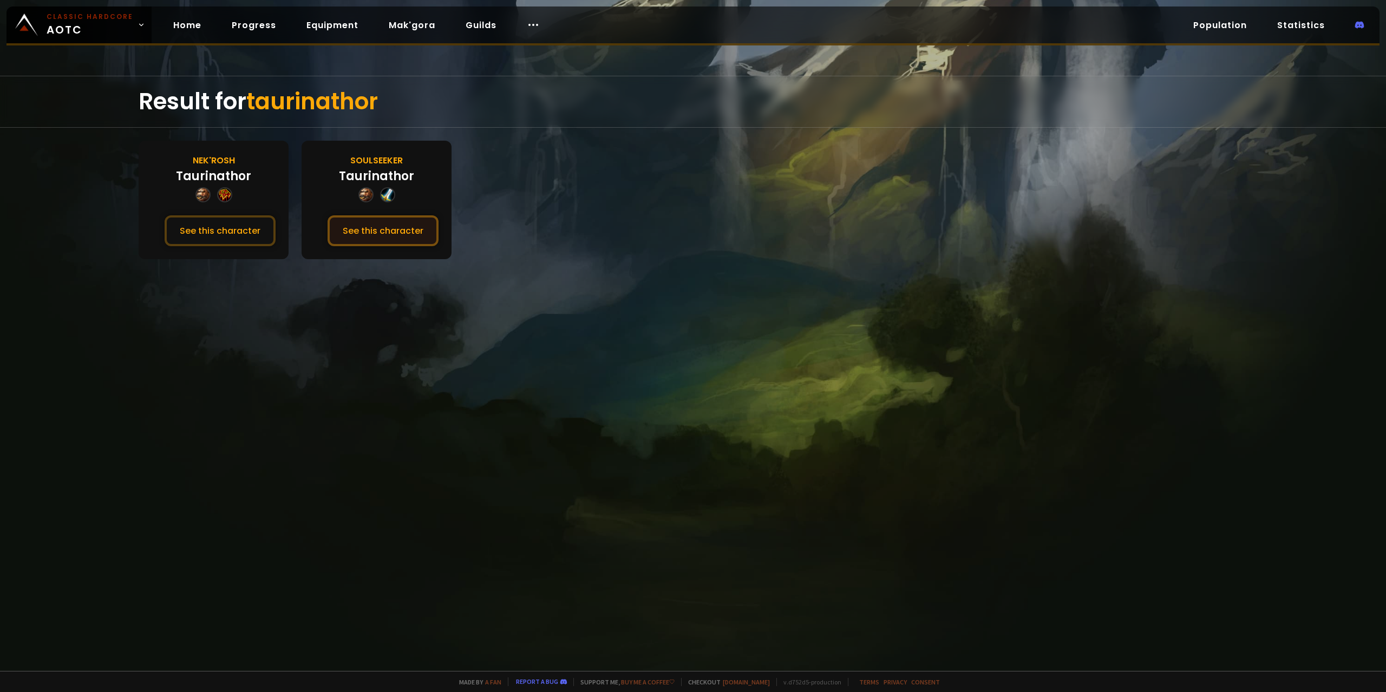 The width and height of the screenshot is (1386, 692). Describe the element at coordinates (537, 682) in the screenshot. I see `a: Report a bug` at that location.